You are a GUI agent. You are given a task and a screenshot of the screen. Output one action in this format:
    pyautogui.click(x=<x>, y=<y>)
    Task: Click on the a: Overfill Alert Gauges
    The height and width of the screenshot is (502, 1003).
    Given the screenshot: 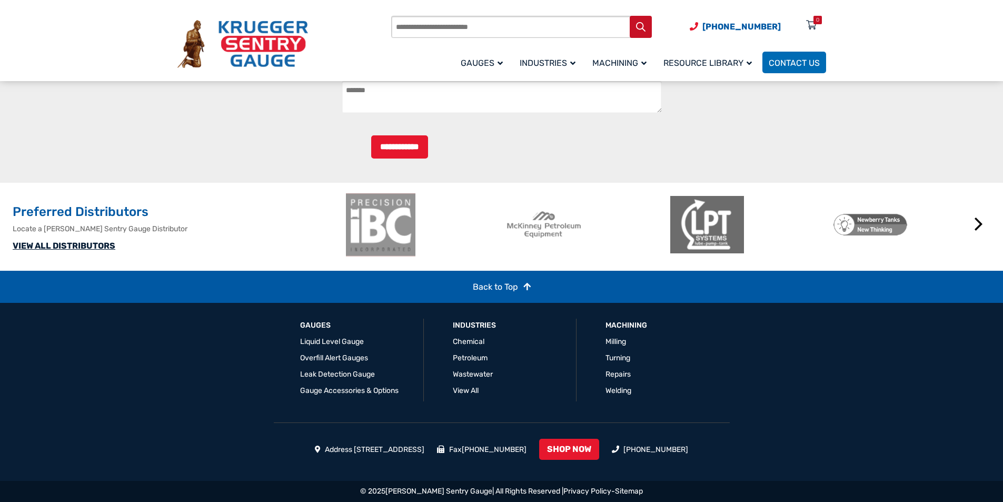 What is the action you would take?
    pyautogui.click(x=334, y=357)
    